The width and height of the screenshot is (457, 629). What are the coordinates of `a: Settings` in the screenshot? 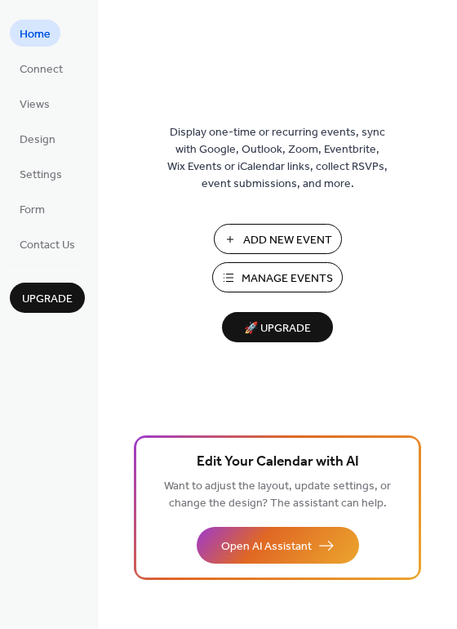 It's located at (41, 173).